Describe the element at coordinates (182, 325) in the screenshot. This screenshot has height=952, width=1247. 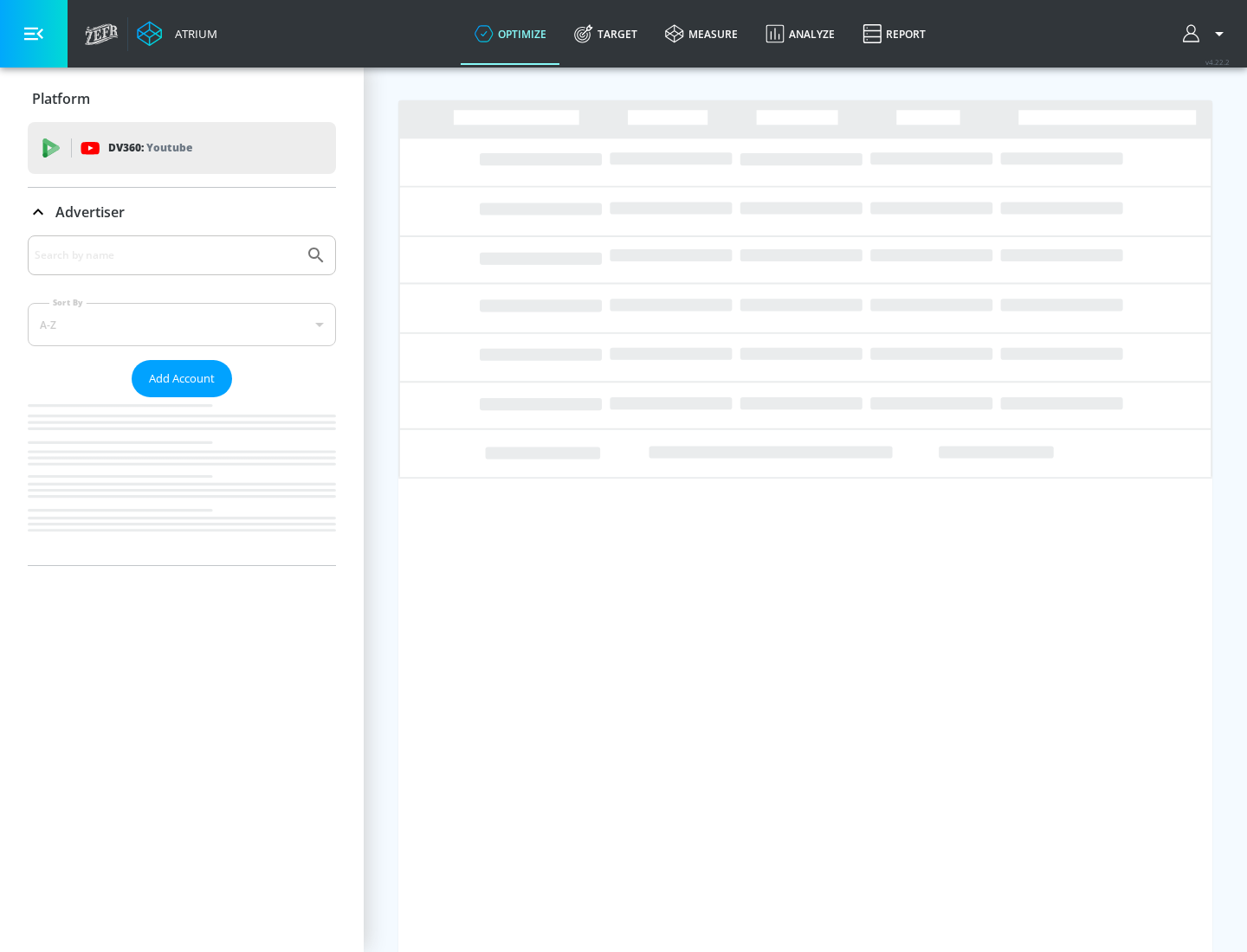
I see `div: A-Z` at that location.